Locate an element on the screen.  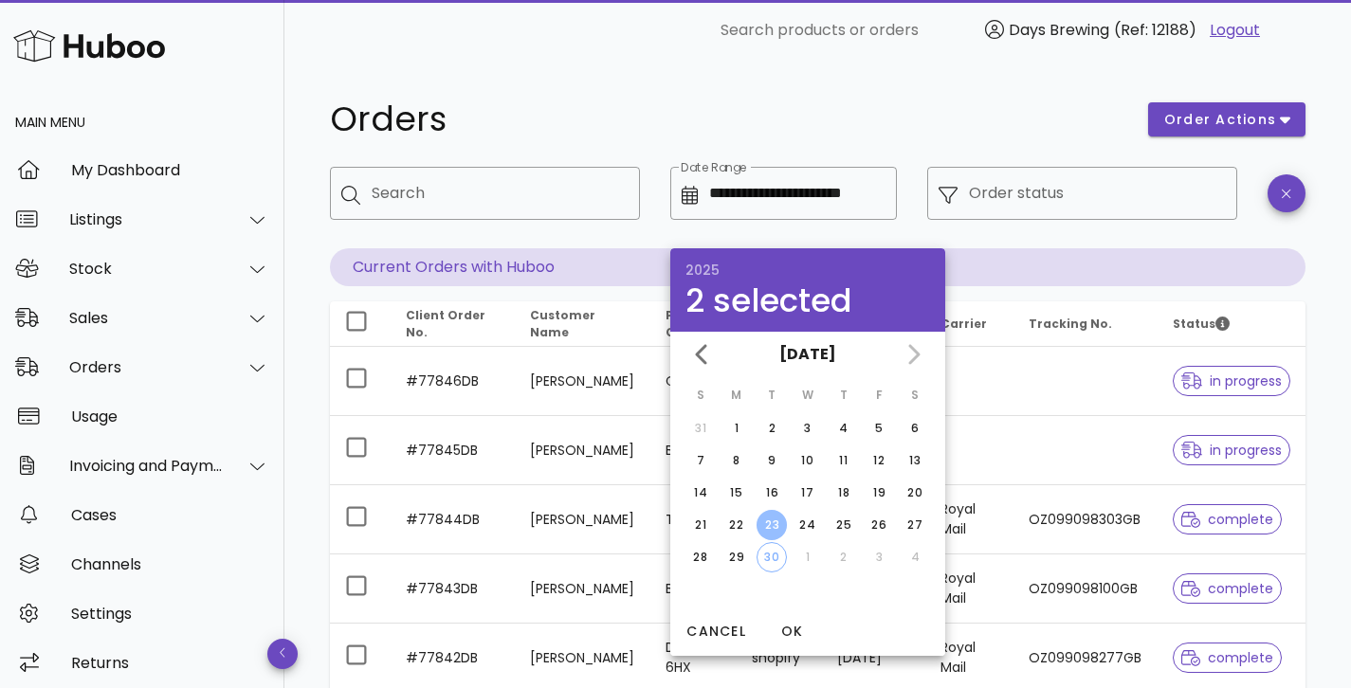
button: 20 is located at coordinates (915, 493).